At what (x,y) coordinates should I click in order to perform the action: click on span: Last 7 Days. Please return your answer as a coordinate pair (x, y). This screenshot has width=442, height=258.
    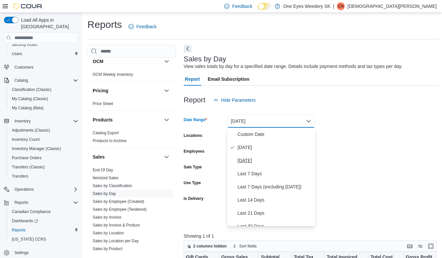
    Looking at the image, I should click on (275, 174).